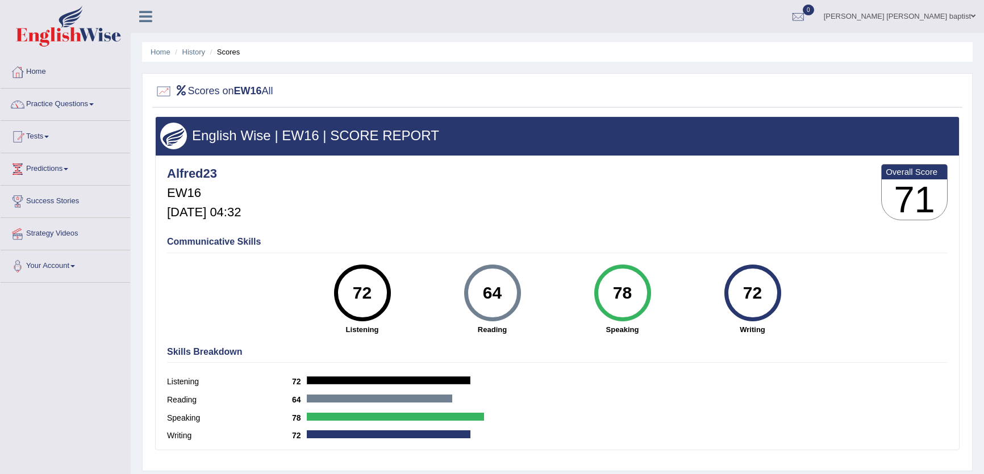 The height and width of the screenshot is (474, 984). Describe the element at coordinates (299, 400) in the screenshot. I see `b: 64` at that location.